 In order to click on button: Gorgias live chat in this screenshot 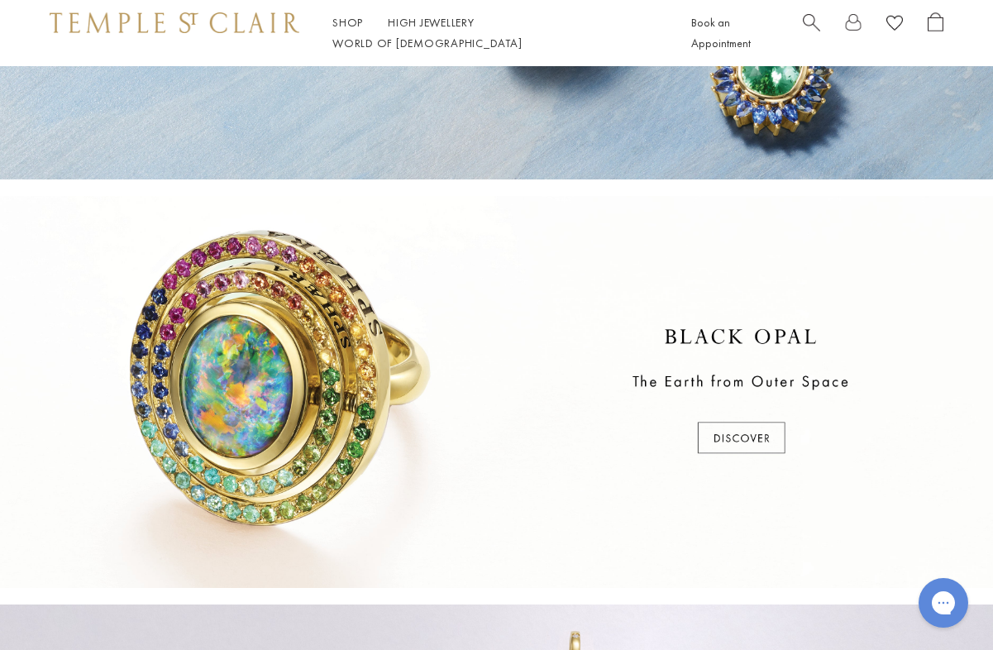, I will do `click(33, 31)`.